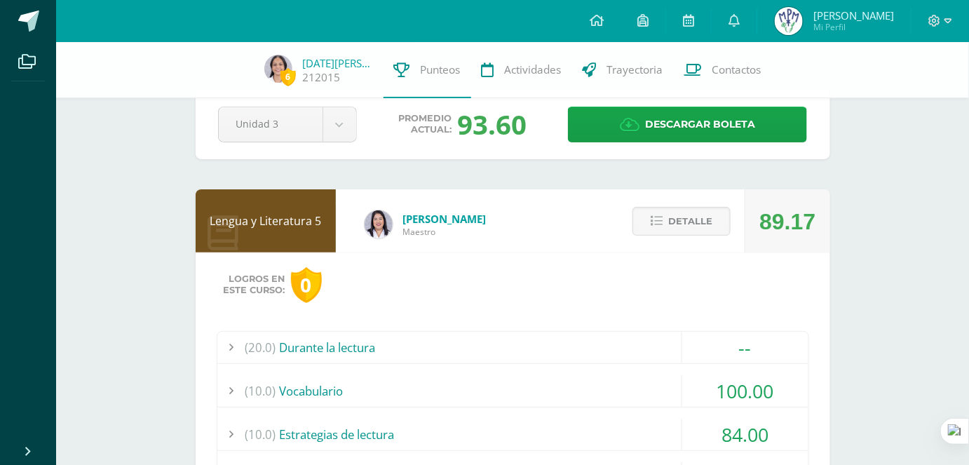 The width and height of the screenshot is (969, 465). Describe the element at coordinates (623, 70) in the screenshot. I see `a: Trayectoria` at that location.